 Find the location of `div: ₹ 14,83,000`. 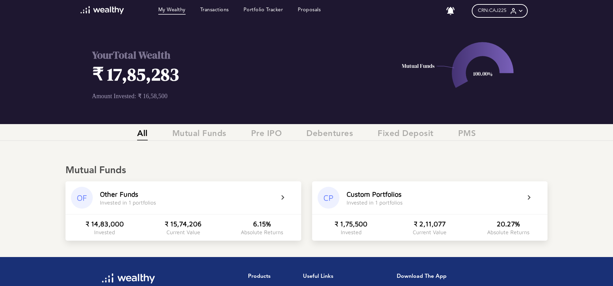

div: ₹ 14,83,000 is located at coordinates (105, 224).